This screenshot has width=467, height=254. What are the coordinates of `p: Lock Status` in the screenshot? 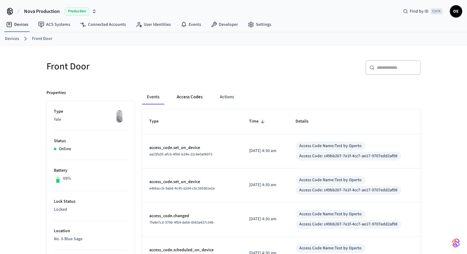 It's located at (90, 202).